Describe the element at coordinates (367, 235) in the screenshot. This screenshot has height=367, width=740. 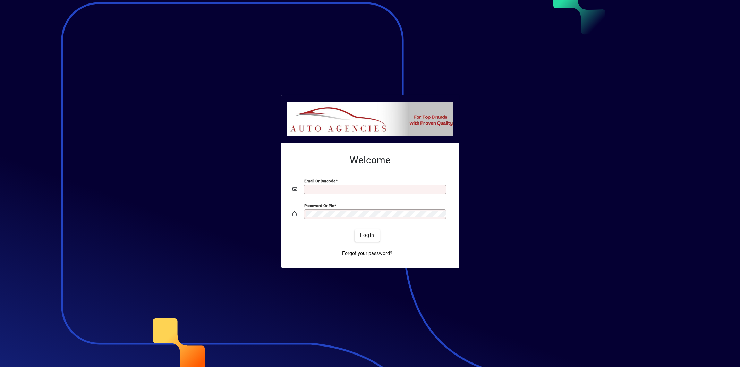
I see `span: Login` at that location.